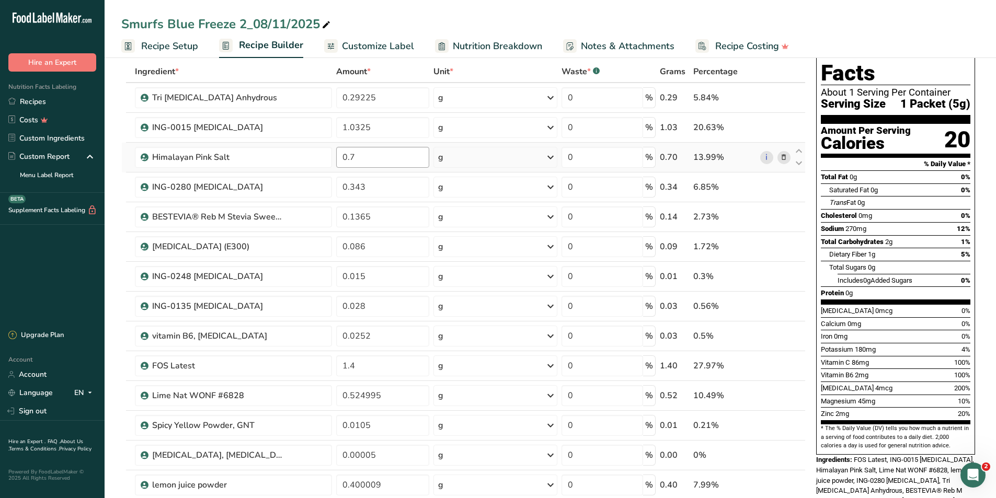  What do you see at coordinates (958, 140) in the screenshot?
I see `div: 20` at bounding box center [958, 140].